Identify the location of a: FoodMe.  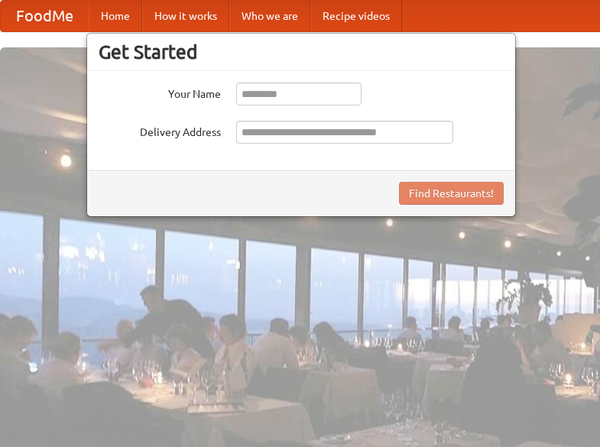
(44, 16).